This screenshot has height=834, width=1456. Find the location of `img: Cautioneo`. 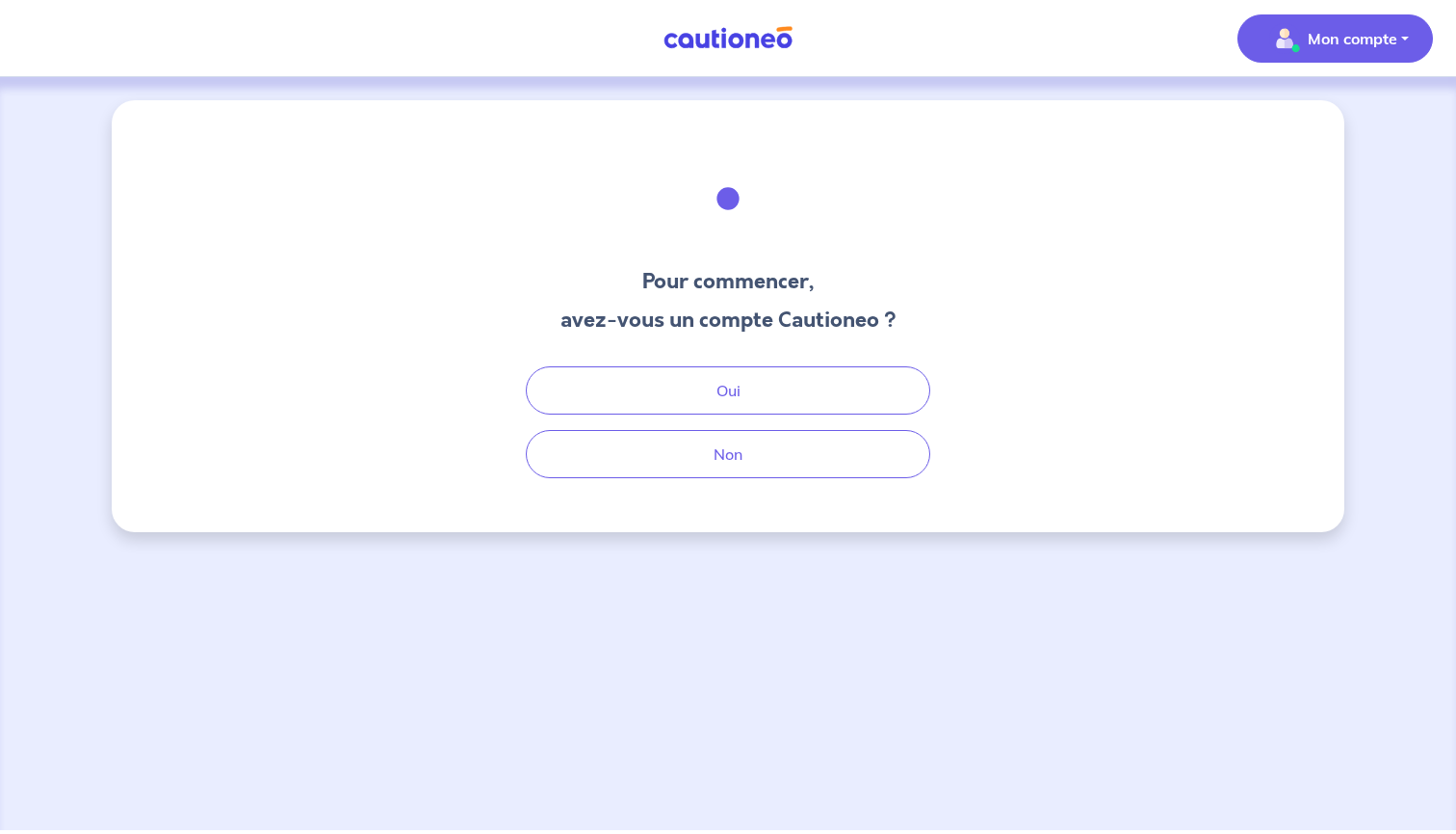

img: Cautioneo is located at coordinates (728, 38).